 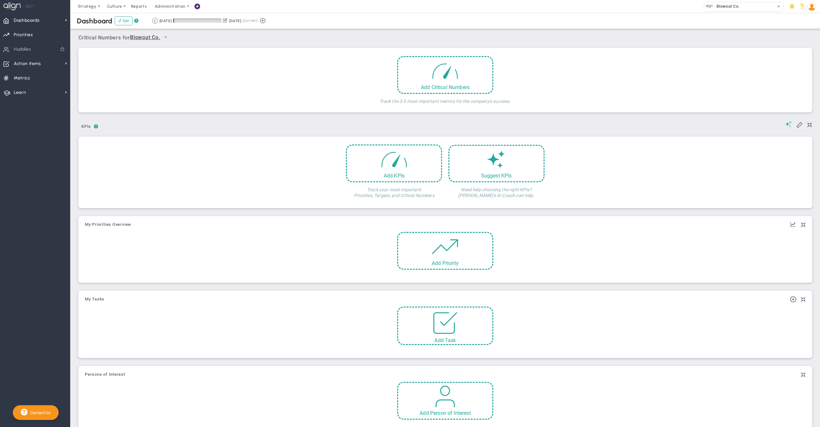 I want to click on div: Period Progress: 1% Day 1 of 90 with 89 remaining., so click(x=197, y=21).